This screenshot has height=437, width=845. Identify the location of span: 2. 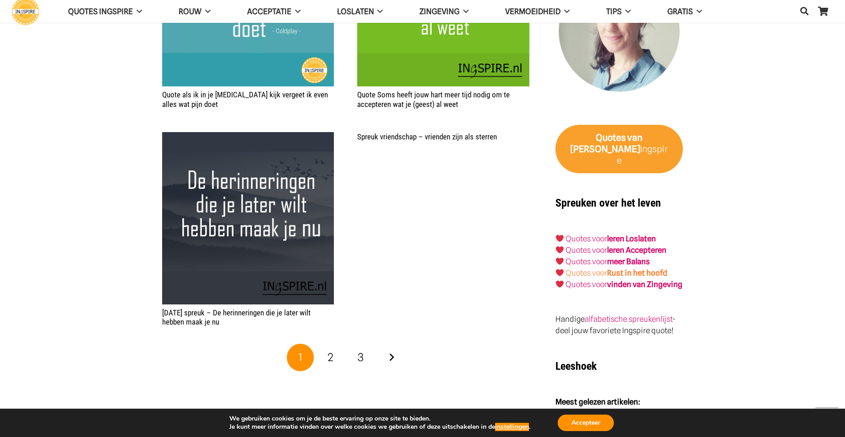
(330, 357).